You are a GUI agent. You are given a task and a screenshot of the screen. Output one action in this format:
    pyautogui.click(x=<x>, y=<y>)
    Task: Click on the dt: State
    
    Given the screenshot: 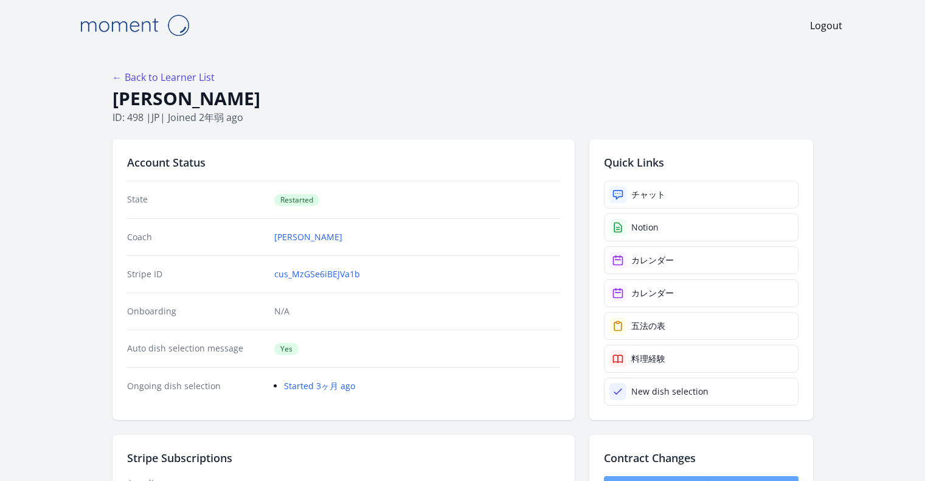 What is the action you would take?
    pyautogui.click(x=196, y=199)
    